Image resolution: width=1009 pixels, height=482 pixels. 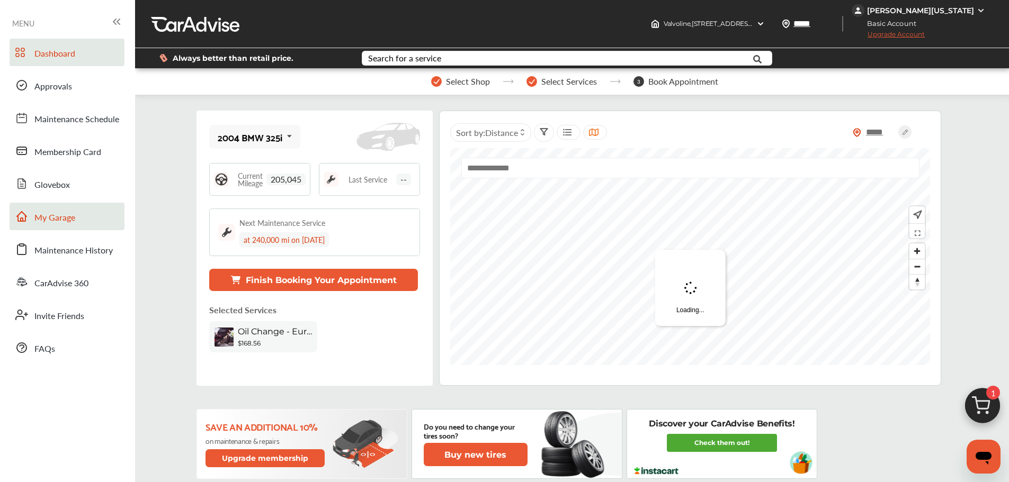 I want to click on span: Book Appointment, so click(x=683, y=82).